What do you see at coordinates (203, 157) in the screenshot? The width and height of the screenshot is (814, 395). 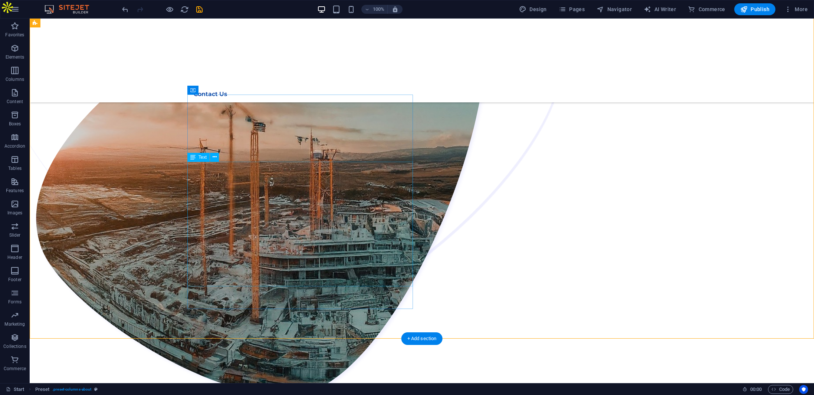 I see `span: Text` at bounding box center [203, 157].